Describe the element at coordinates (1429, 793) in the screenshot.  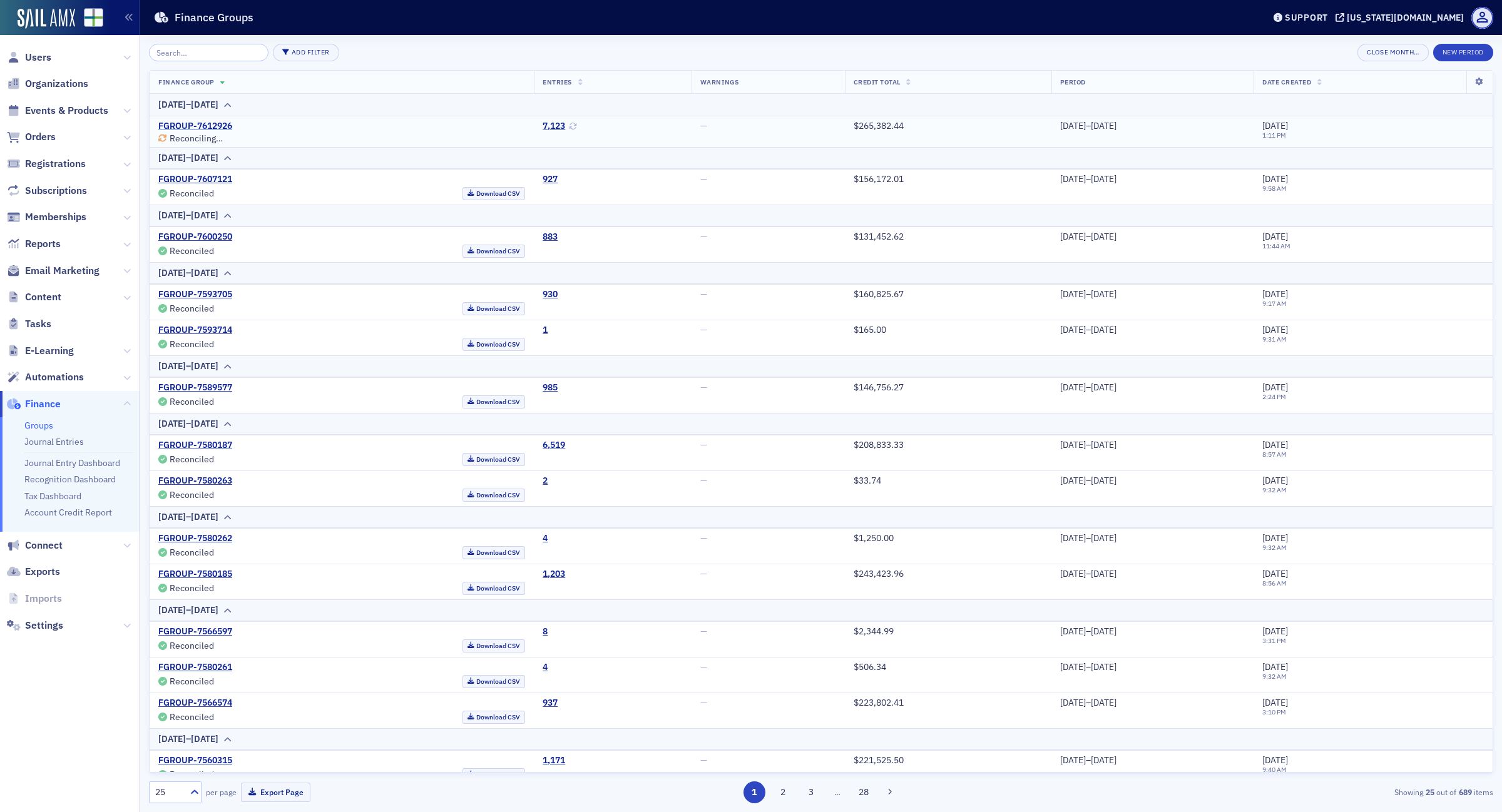
I see `strong: 25` at that location.